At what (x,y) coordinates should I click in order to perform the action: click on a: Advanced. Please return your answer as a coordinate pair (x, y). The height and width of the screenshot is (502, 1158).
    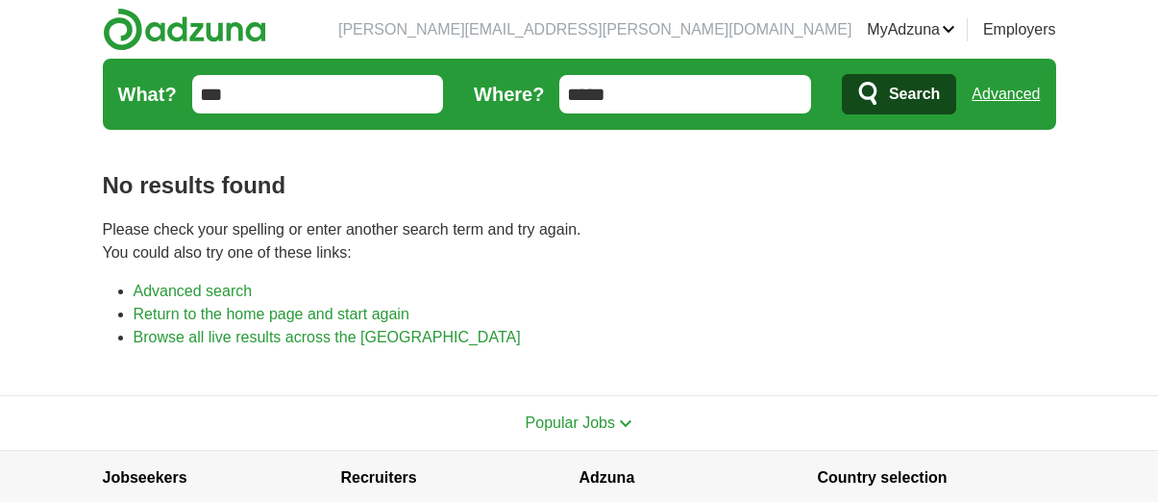
    Looking at the image, I should click on (1005, 94).